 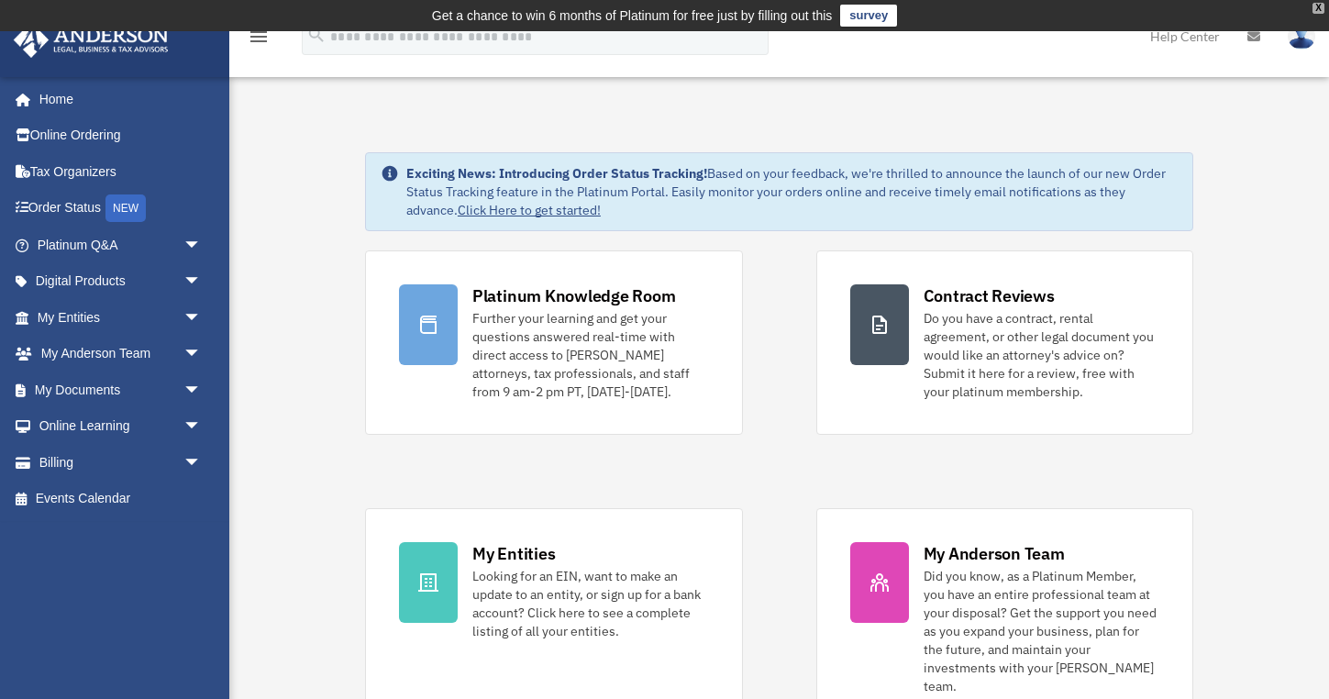 What do you see at coordinates (121, 317) in the screenshot?
I see `a: My Entitiesarrow_drop_down` at bounding box center [121, 317].